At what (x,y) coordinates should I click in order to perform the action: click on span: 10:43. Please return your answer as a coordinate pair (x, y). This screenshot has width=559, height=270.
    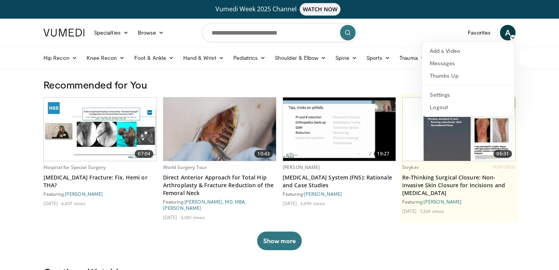
    Looking at the image, I should click on (264, 154).